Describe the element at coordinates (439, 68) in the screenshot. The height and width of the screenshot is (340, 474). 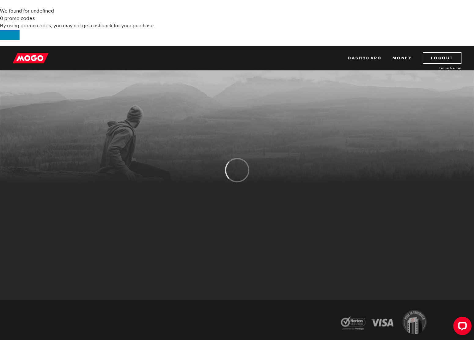
I see `a: Lender licences` at that location.